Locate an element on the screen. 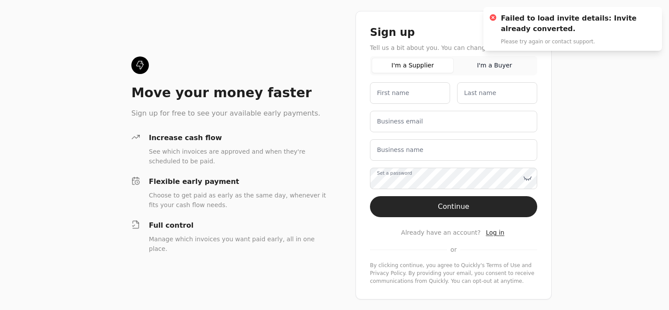  label: Business name is located at coordinates (400, 150).